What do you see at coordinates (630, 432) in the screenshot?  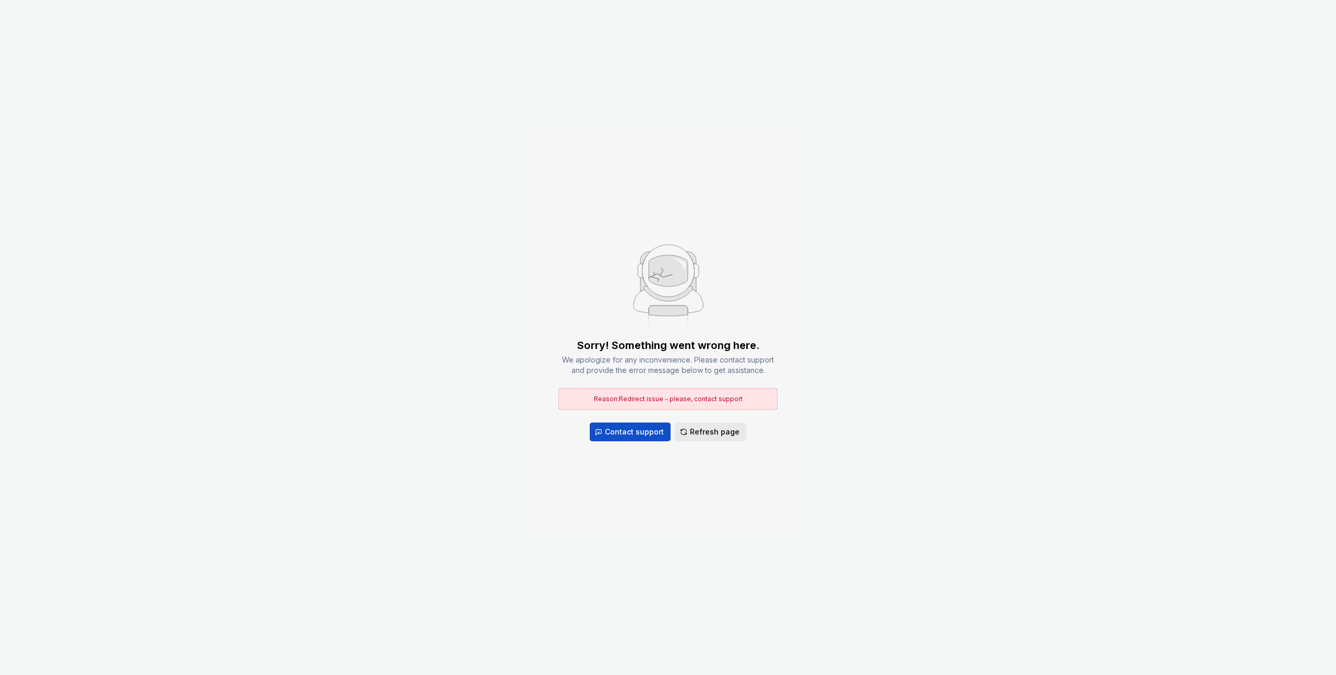 I see `button: Contact support` at bounding box center [630, 432].